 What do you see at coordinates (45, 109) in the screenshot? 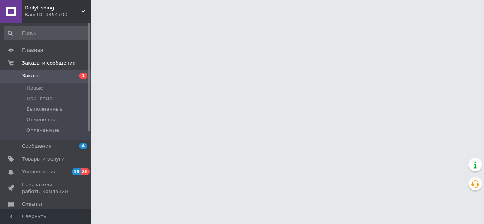
I see `span: Выполненные` at bounding box center [45, 109].